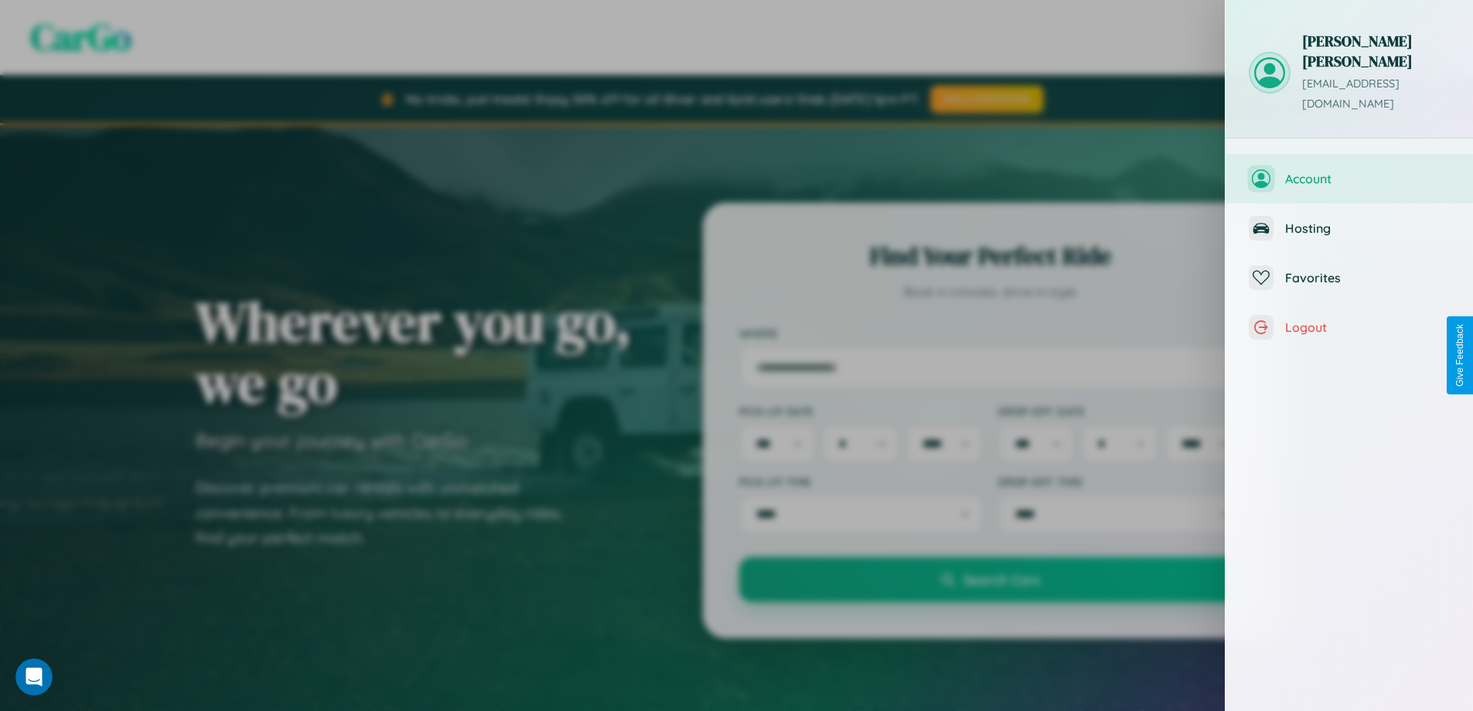 The width and height of the screenshot is (1473, 711). I want to click on div: Give Feedback, so click(1460, 355).